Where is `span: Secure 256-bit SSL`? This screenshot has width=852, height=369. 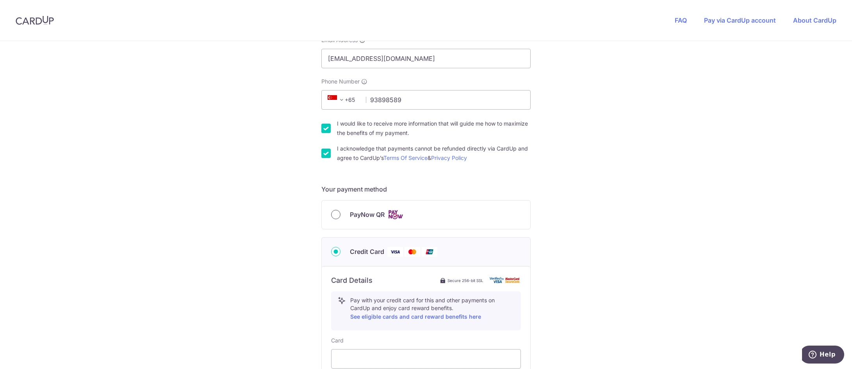 span: Secure 256-bit SSL is located at coordinates (465, 281).